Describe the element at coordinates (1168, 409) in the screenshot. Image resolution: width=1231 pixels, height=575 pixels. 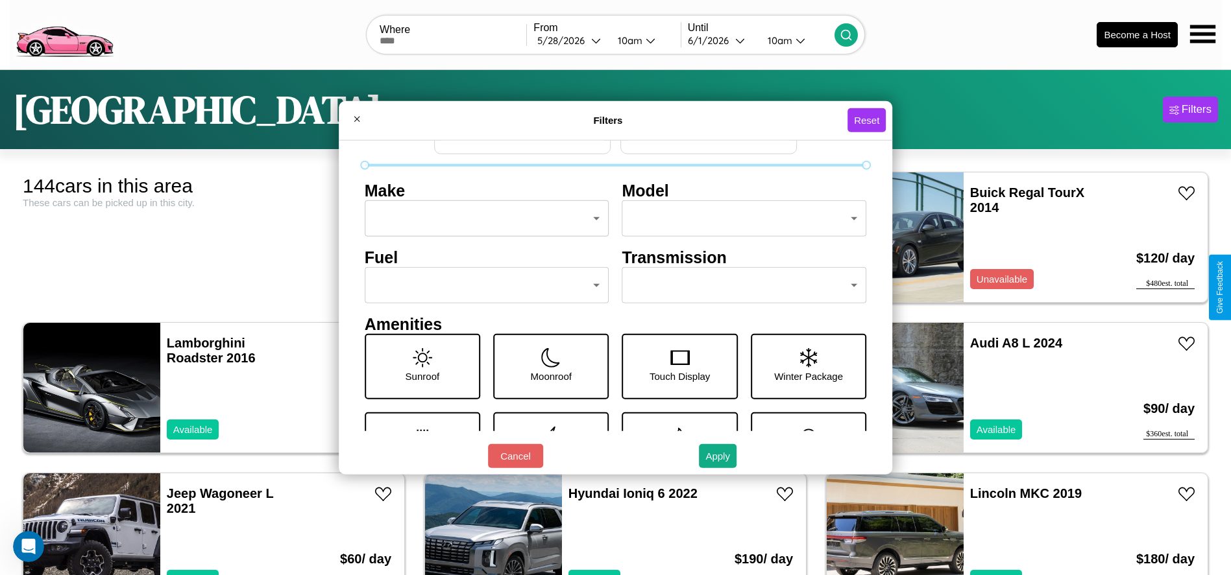
I see `h3: $ 90 / day` at that location.